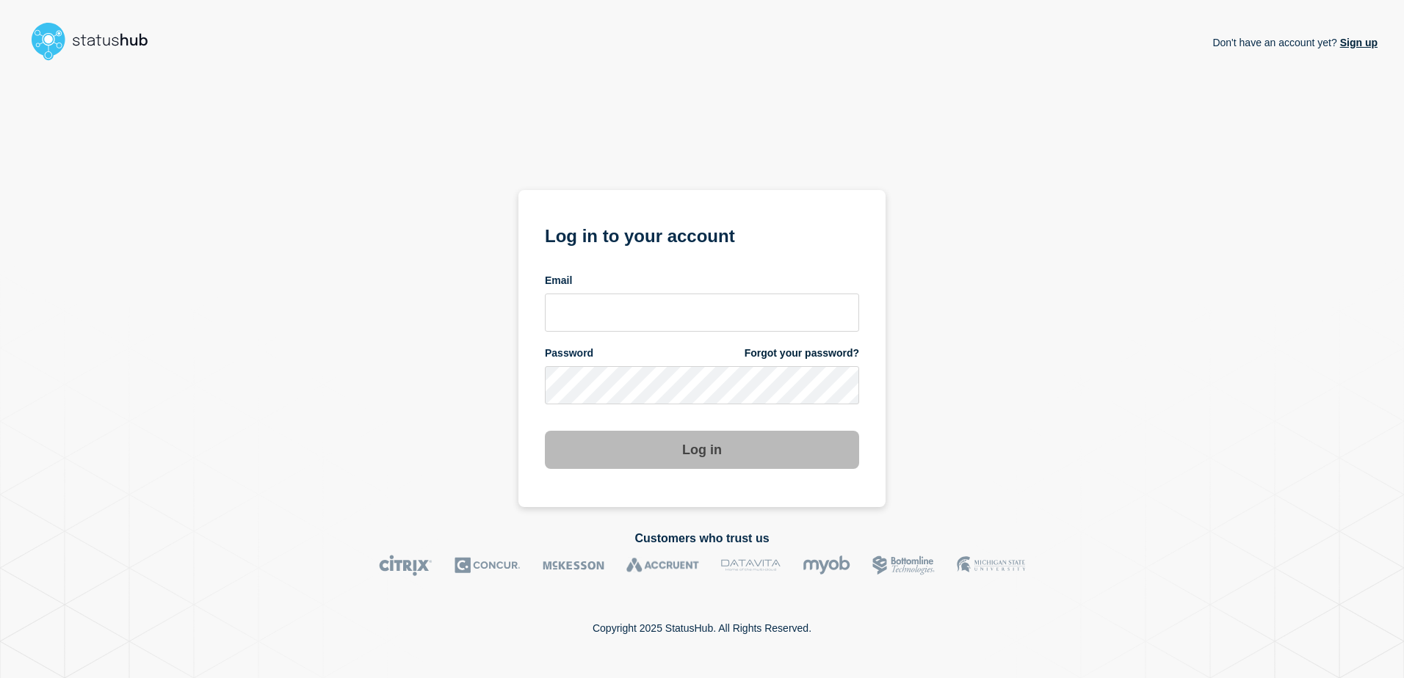 The image size is (1404, 678). I want to click on p: Don't have an account yet?, so click(1294, 43).